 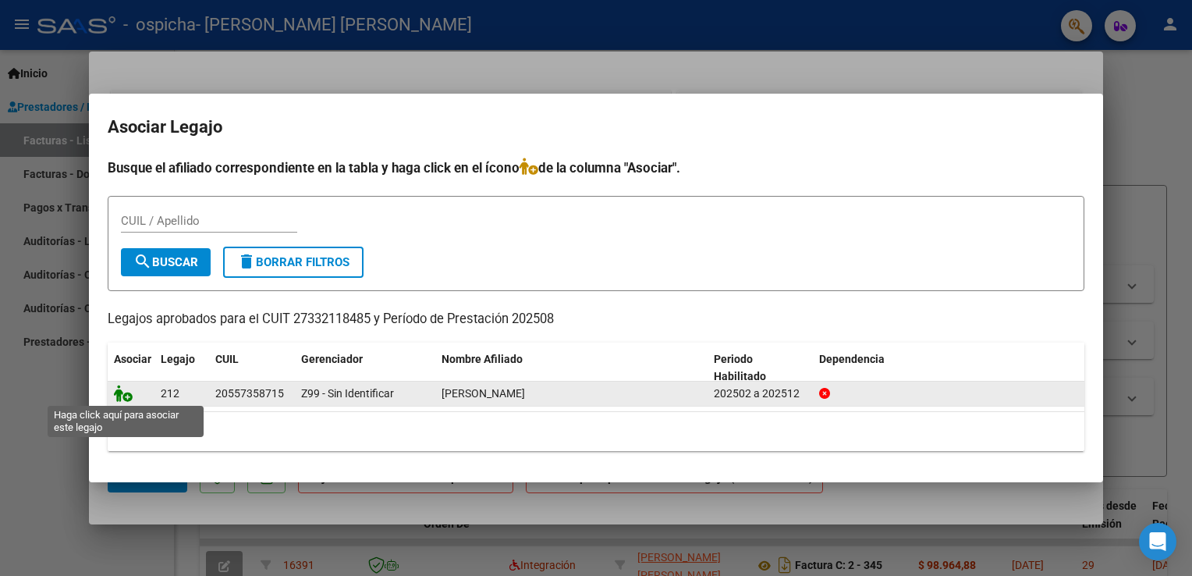 What do you see at coordinates (247, 261) in the screenshot?
I see `mat-icon: delete` at bounding box center [247, 261].